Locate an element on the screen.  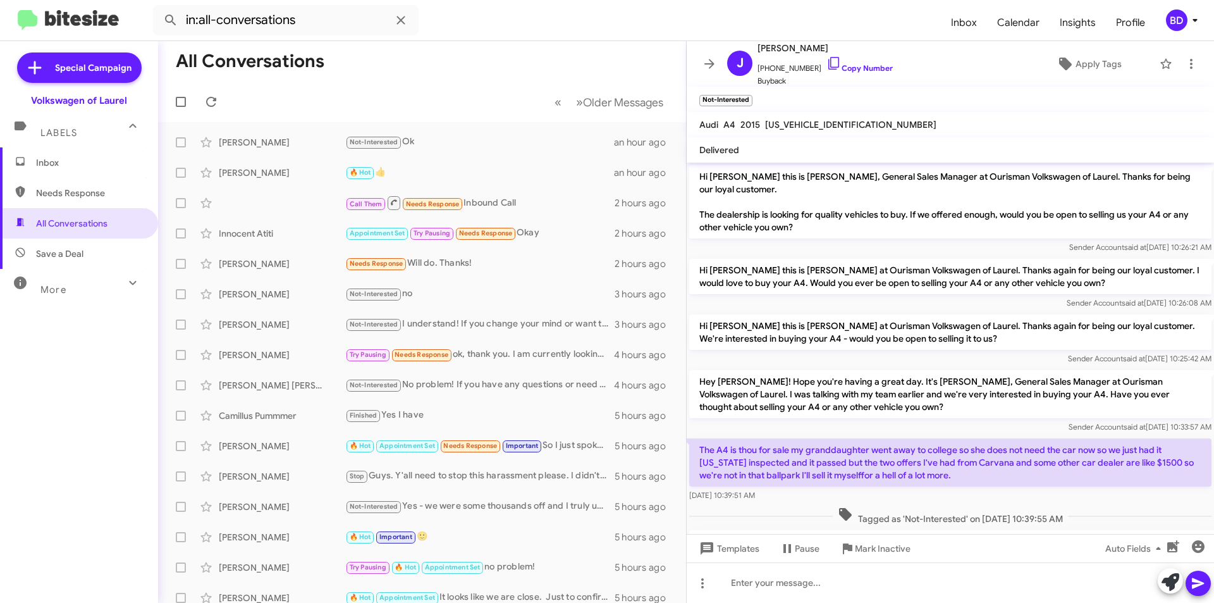
input: Search is located at coordinates (286, 20).